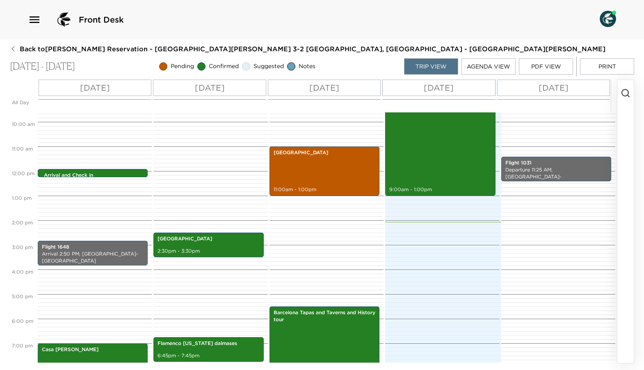  Describe the element at coordinates (22, 222) in the screenshot. I see `span: 2:00 PM` at that location.